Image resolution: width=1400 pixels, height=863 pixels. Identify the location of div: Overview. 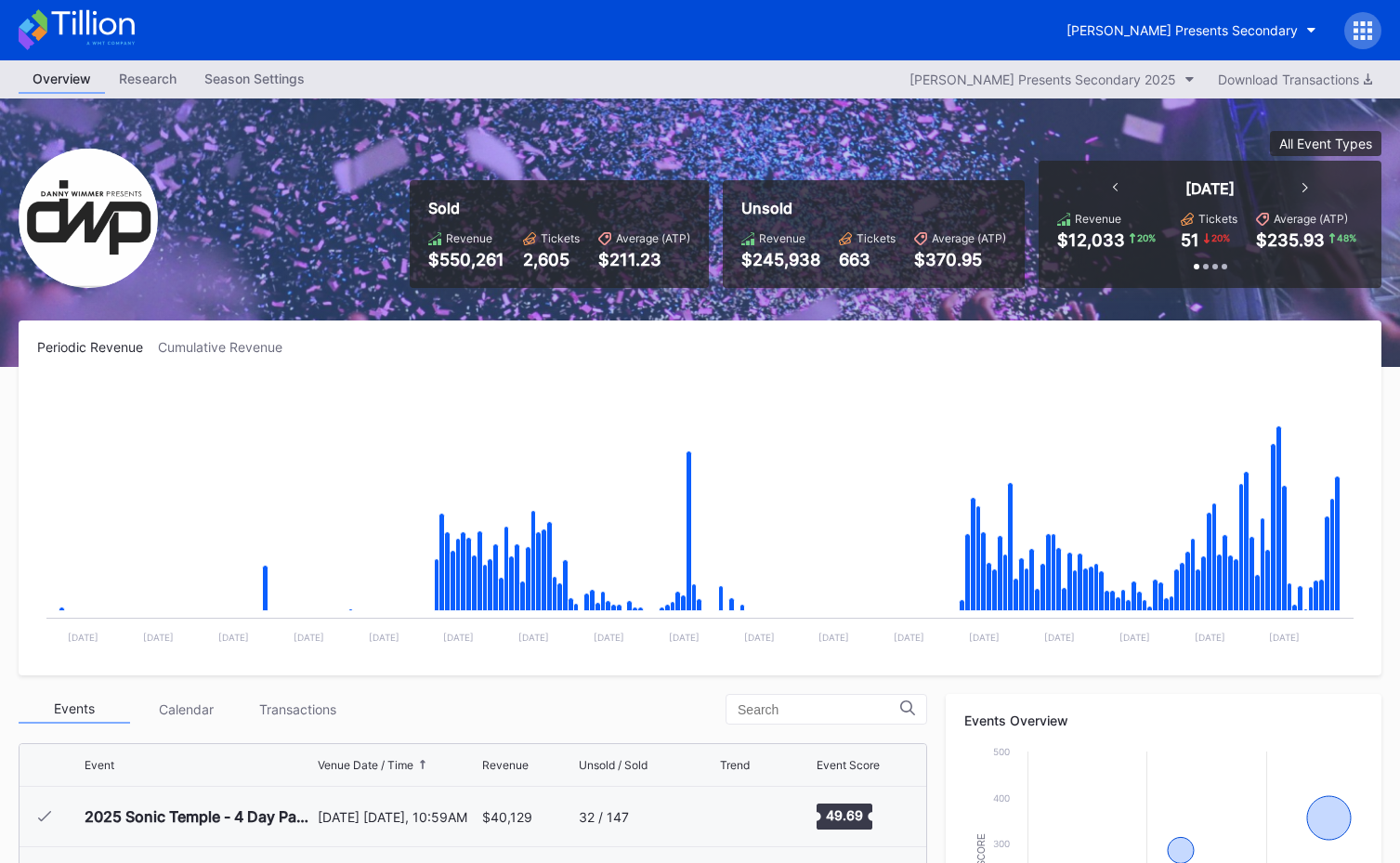
(61, 79).